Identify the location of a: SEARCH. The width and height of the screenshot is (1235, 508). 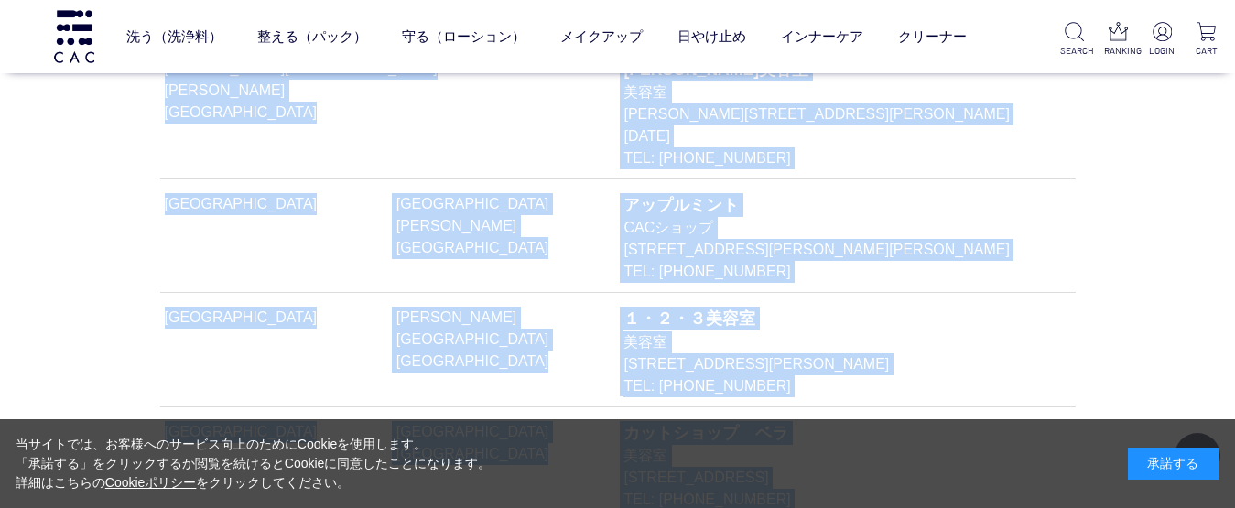
(1074, 39).